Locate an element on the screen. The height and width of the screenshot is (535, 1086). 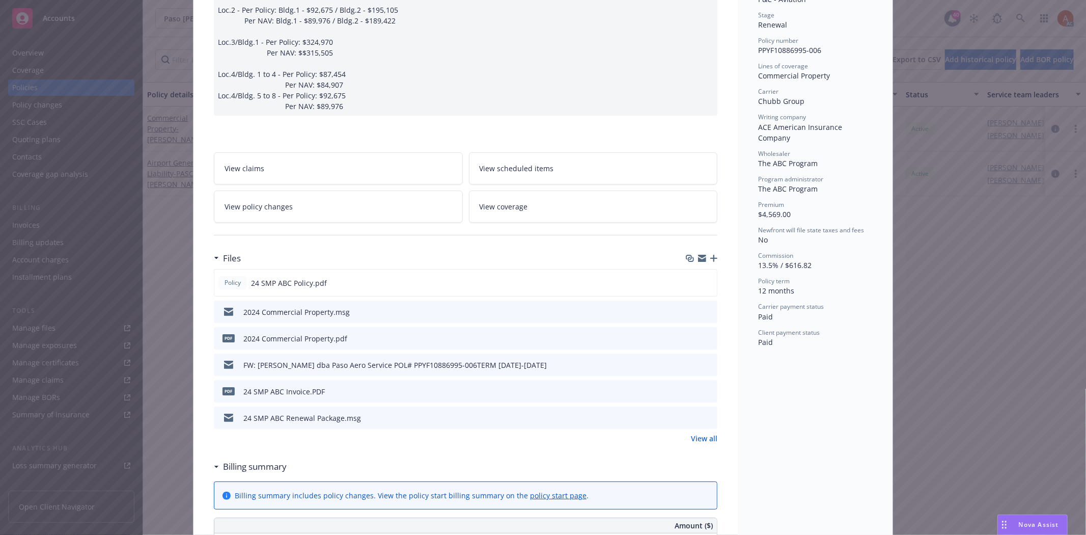
span: View claims is located at coordinates (244, 168).